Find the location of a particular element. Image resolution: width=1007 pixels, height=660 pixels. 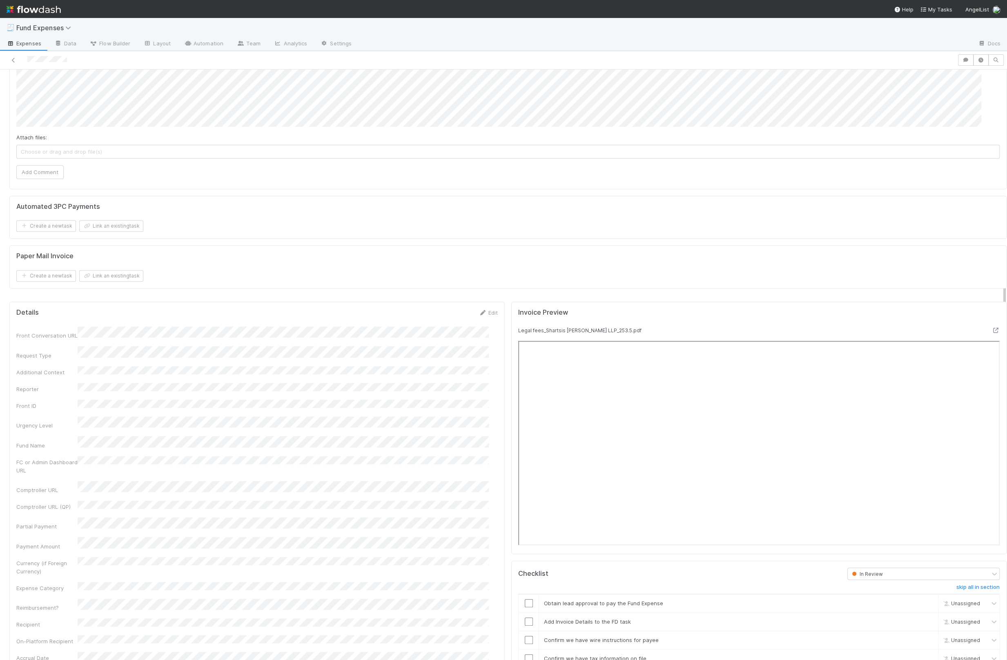

h5: Invoice Preview is located at coordinates (543, 312).